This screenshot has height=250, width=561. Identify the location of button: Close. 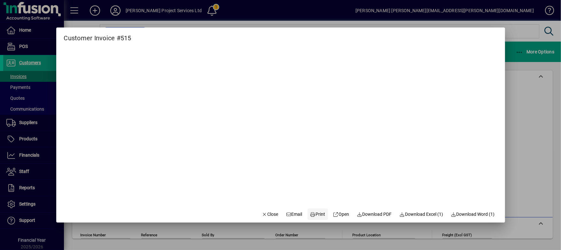
(270, 214).